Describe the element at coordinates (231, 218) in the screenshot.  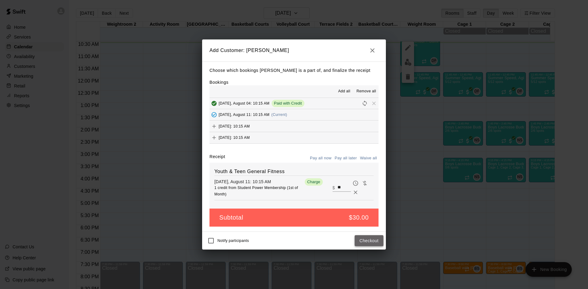
I see `h5: Subtotal` at that location.